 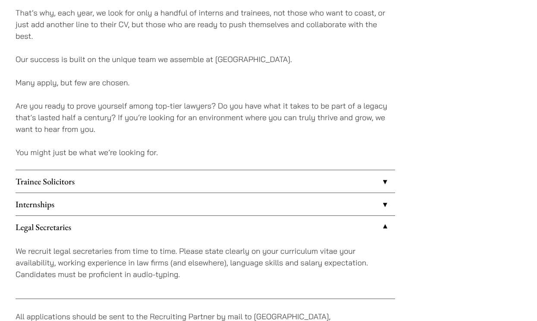 I want to click on p: That’s why, each year, we look for only a handful of interns and trainees, not those who want to ..., so click(x=205, y=24).